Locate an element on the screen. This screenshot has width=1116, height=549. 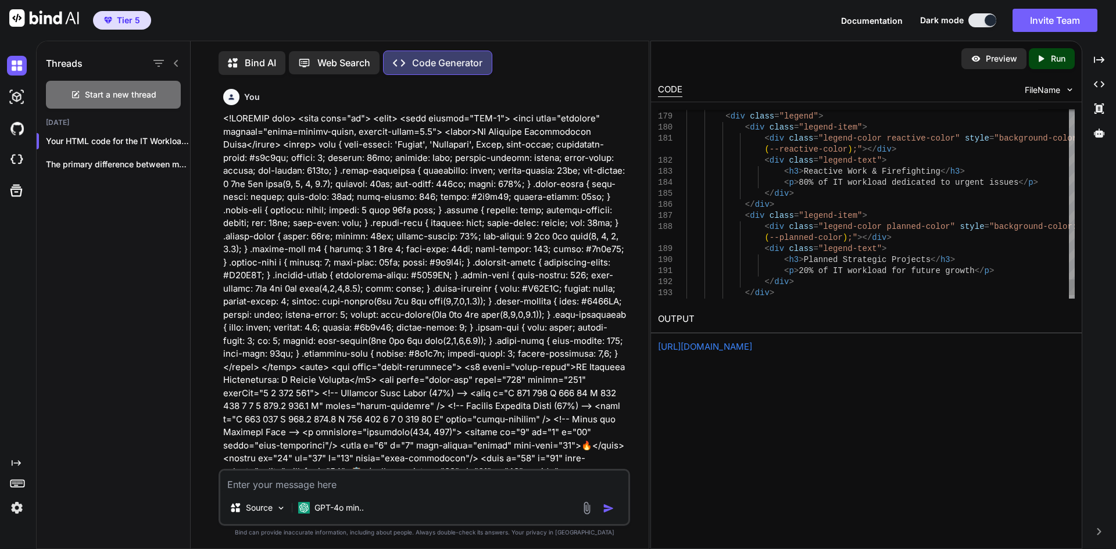
p: Bind can provide inaccurate information, including about people. Always double-check its answers.... is located at coordinates (424, 532).